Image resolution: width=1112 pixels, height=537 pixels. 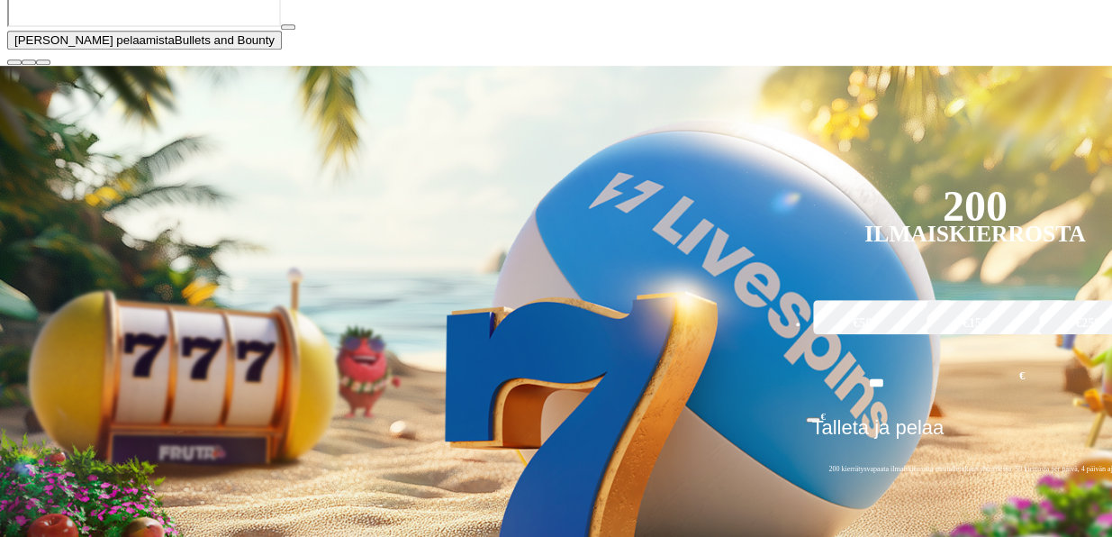 I want to click on button: chevron-down icon, so click(x=29, y=62).